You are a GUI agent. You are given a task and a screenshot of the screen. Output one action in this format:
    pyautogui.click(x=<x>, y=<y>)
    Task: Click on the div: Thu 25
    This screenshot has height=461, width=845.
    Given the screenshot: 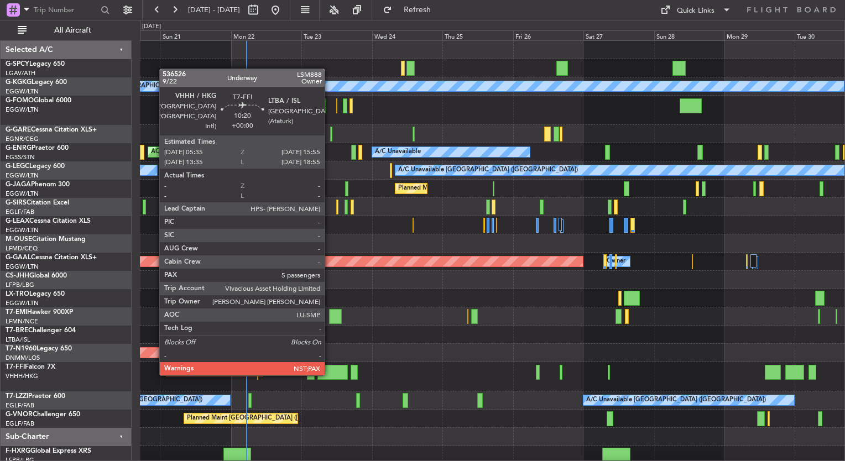 What is the action you would take?
    pyautogui.click(x=477, y=35)
    